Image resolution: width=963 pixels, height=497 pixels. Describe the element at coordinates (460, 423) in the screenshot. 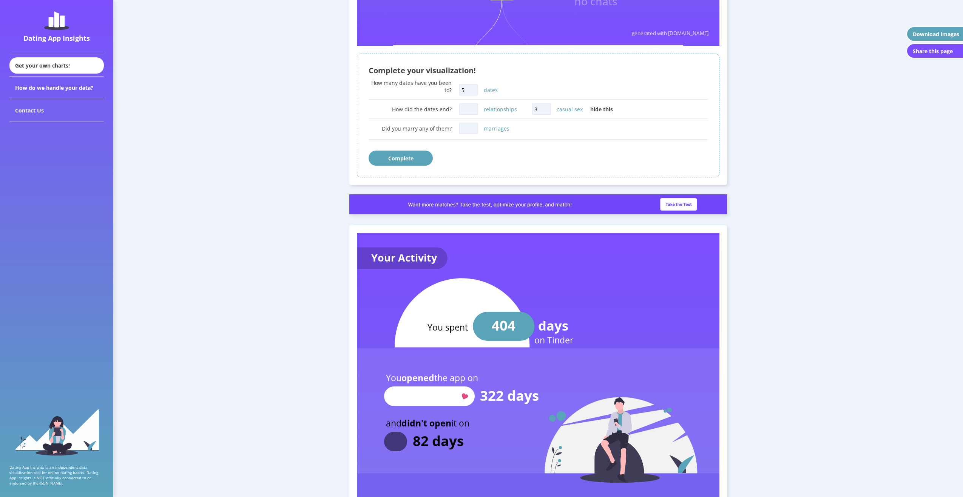

I see `tspan: it on` at that location.